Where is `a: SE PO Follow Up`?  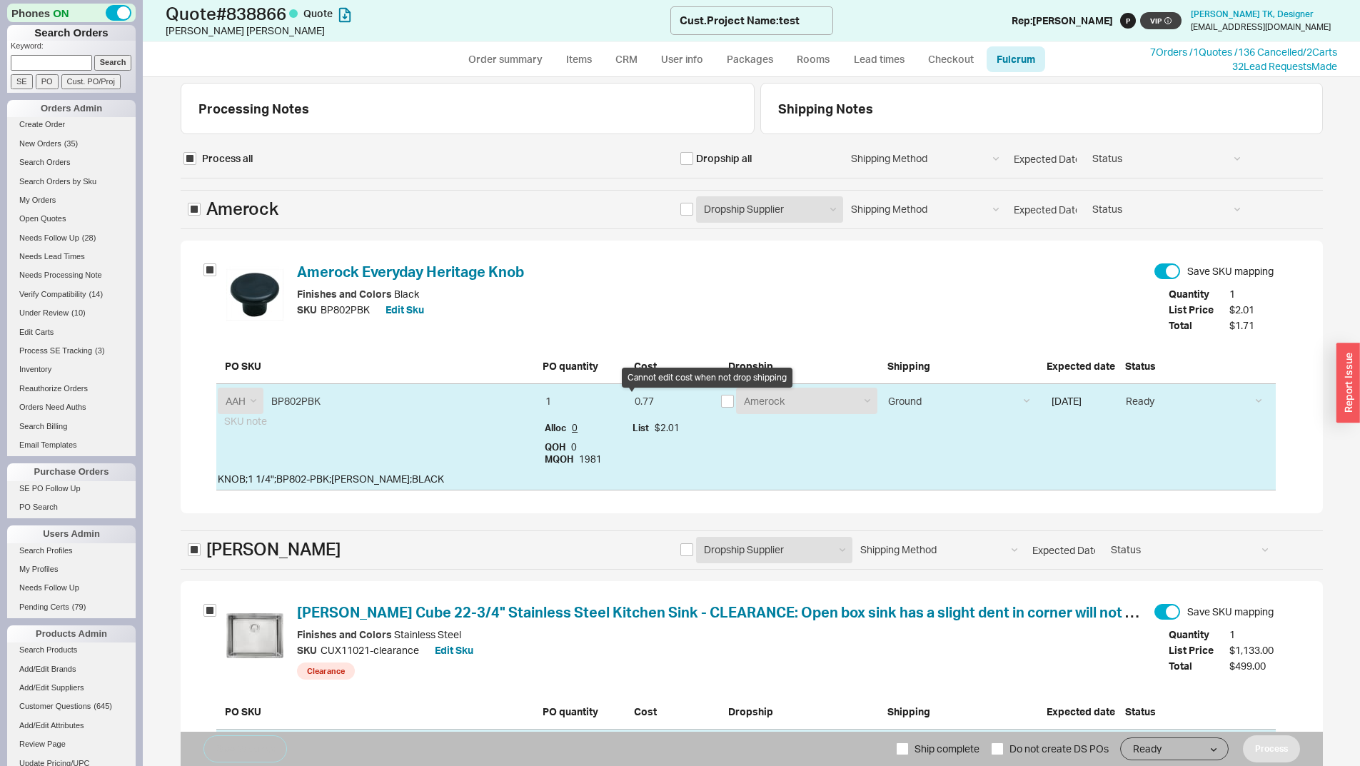 a: SE PO Follow Up is located at coordinates (71, 488).